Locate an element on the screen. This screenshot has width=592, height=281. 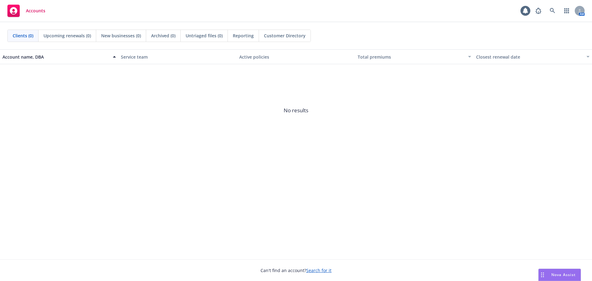
span: New businesses (0) is located at coordinates (121, 35).